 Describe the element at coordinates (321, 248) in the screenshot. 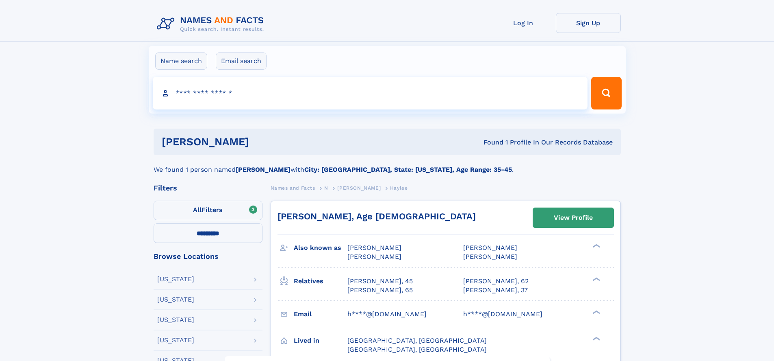

I see `h3: Also known as` at that location.